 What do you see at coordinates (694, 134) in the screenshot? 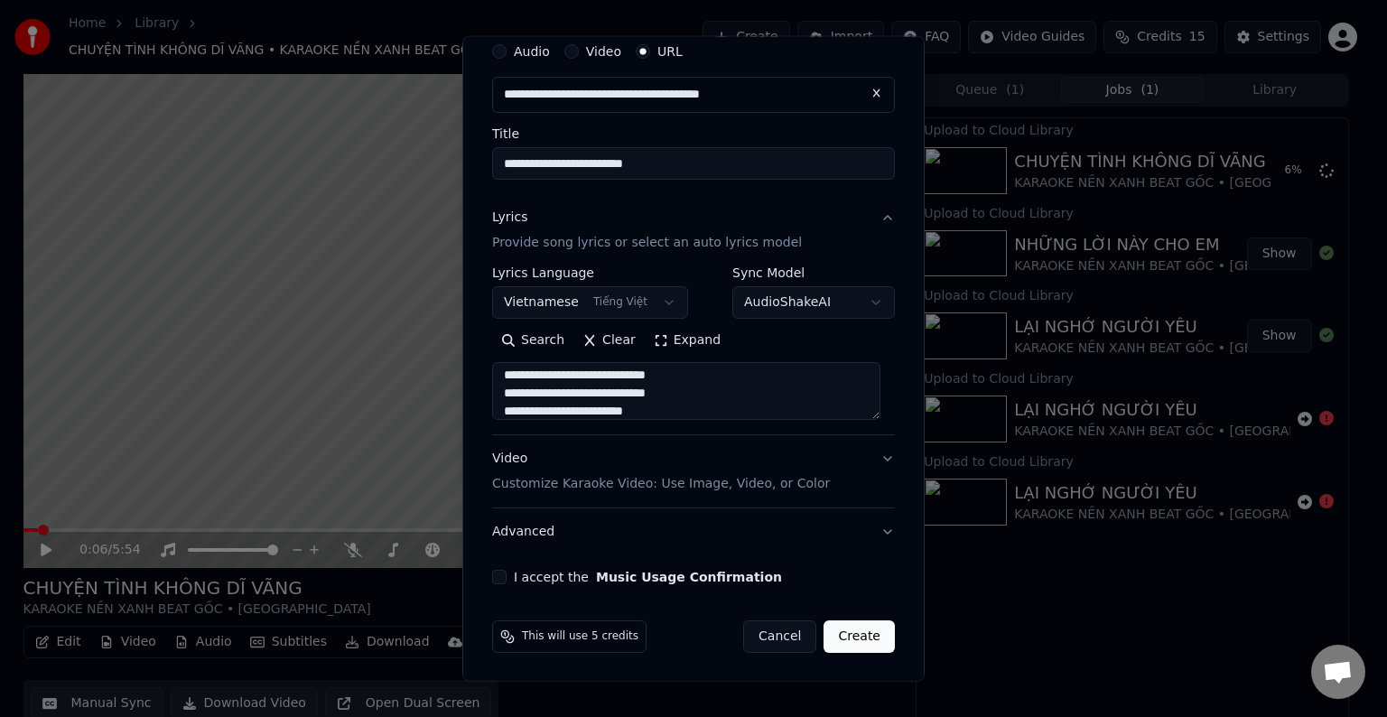
I see `label: Title` at bounding box center [694, 134].